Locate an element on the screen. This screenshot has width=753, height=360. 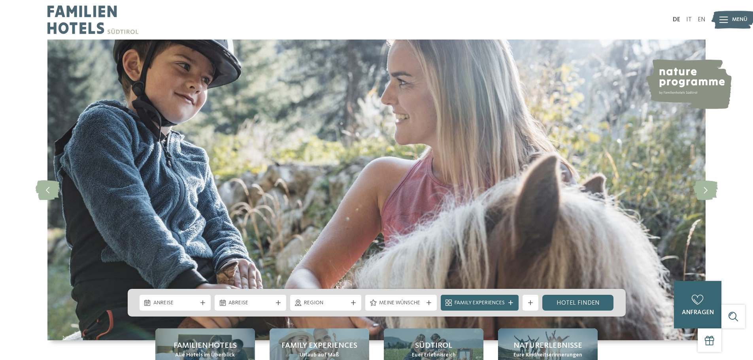
img: nature programme by Familienhotels Südtirol is located at coordinates (688, 84).